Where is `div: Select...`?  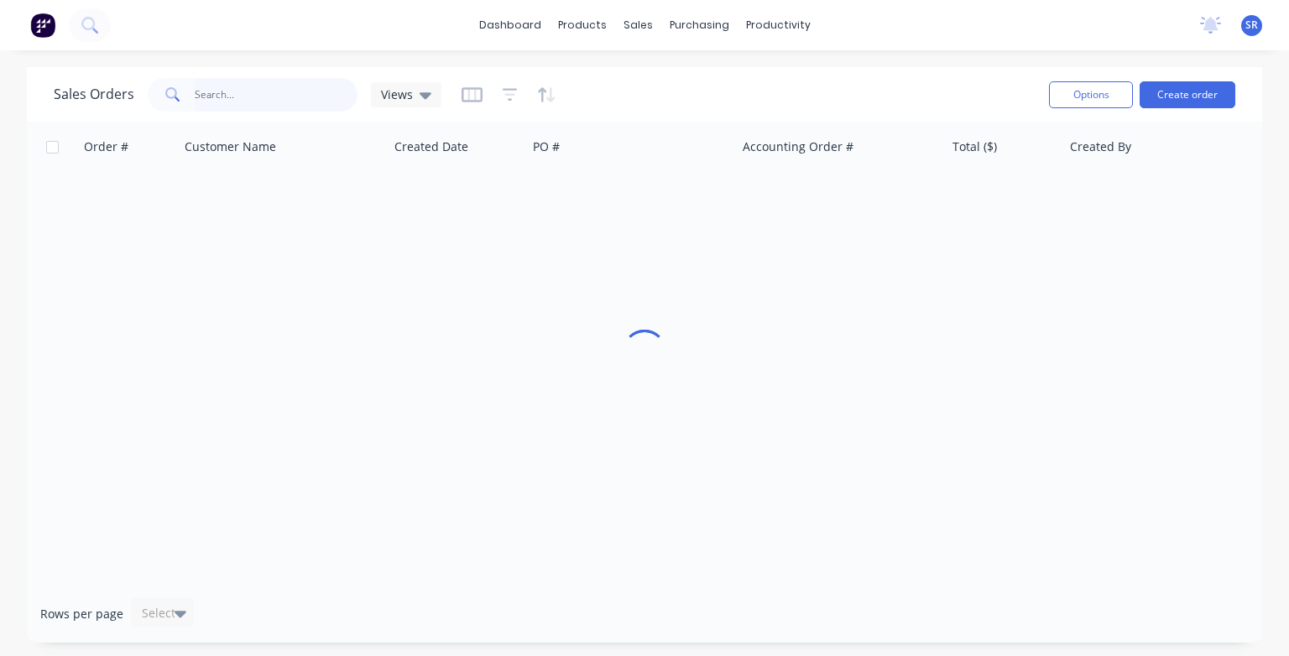
div: Select... is located at coordinates (164, 613).